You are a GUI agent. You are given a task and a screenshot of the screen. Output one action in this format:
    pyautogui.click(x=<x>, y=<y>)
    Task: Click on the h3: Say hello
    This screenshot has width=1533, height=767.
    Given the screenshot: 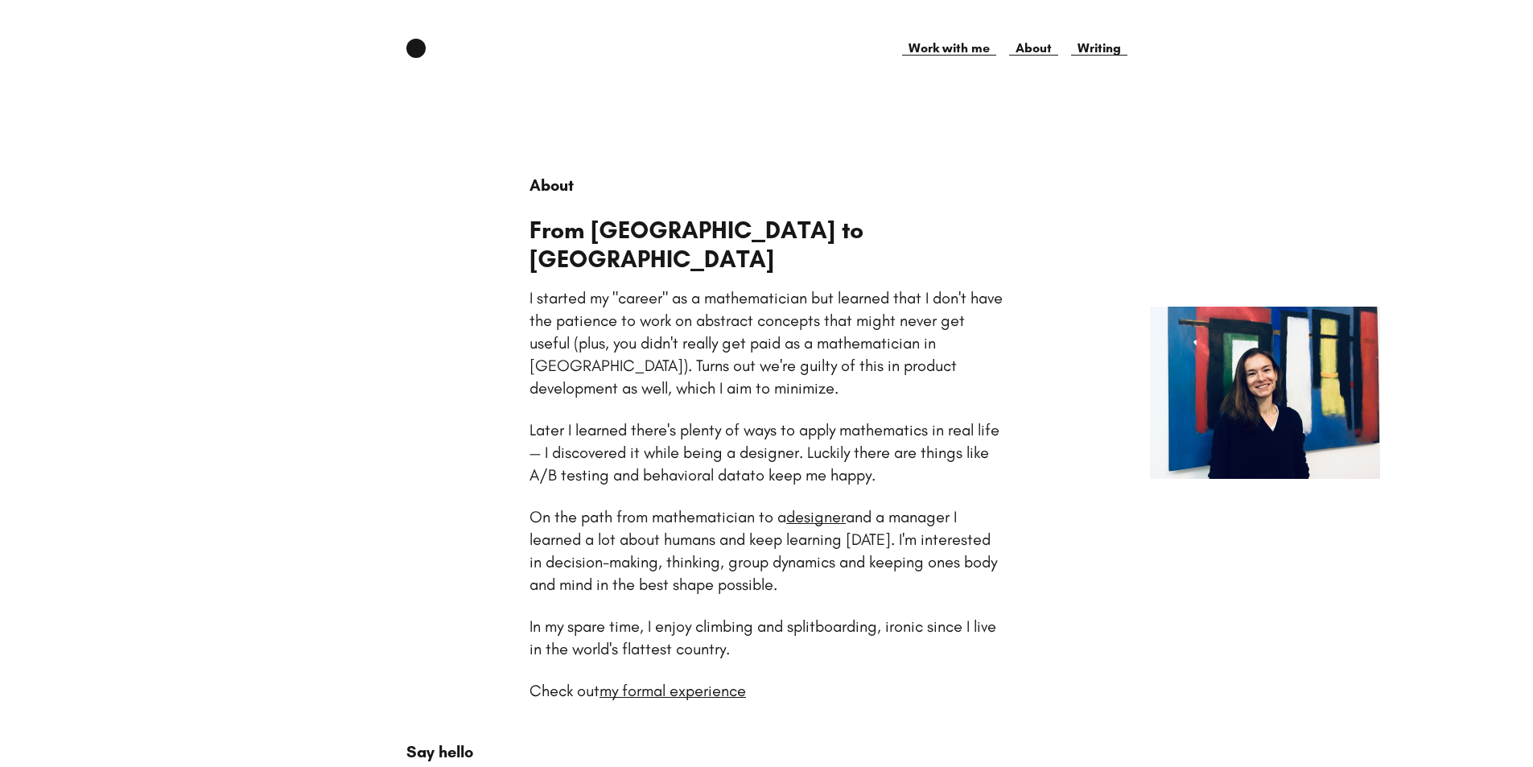 What is the action you would take?
    pyautogui.click(x=767, y=752)
    